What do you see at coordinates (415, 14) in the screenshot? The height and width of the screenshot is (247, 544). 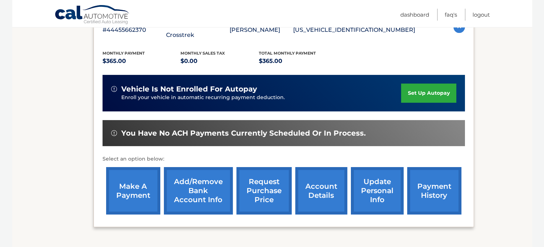 I see `a: Dashboard` at bounding box center [415, 14].